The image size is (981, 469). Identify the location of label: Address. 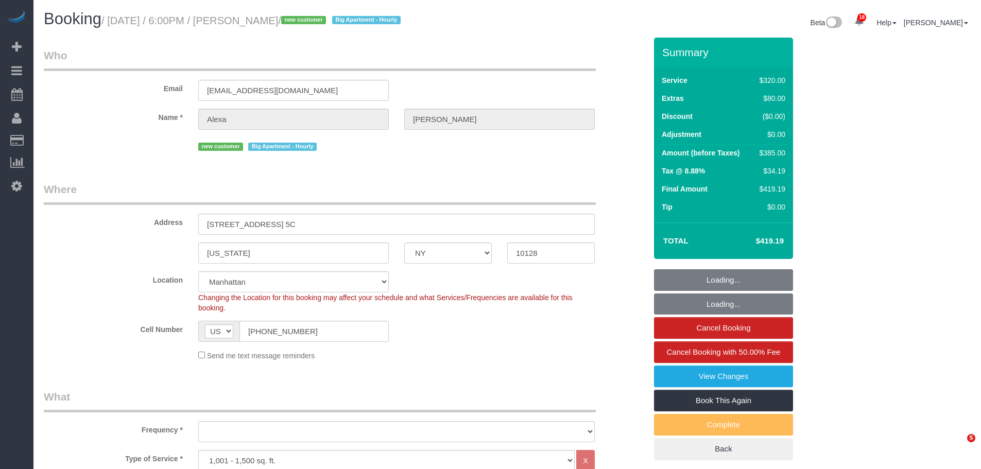
(113, 220).